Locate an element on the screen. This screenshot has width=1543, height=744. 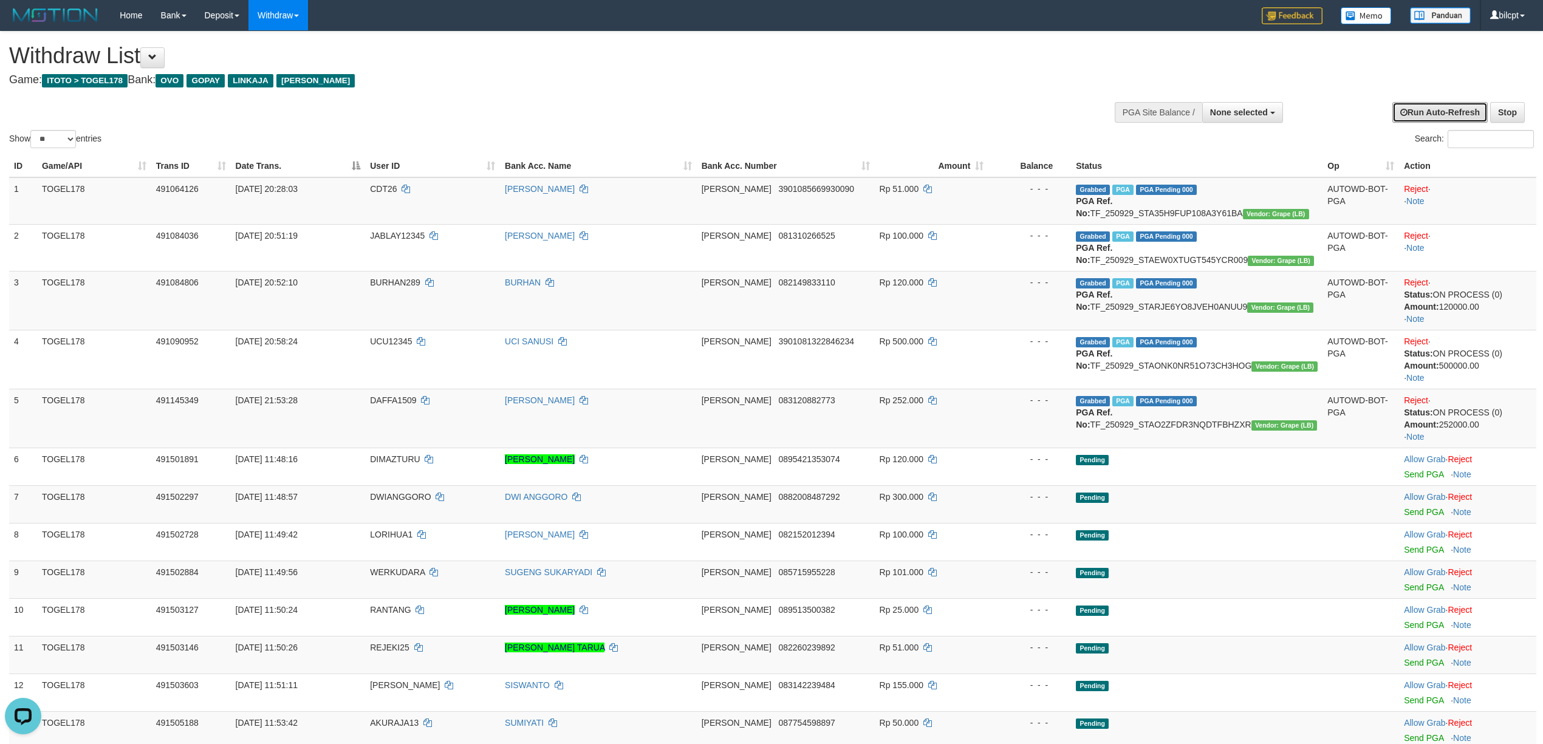
button: None selected is located at coordinates (1242, 112).